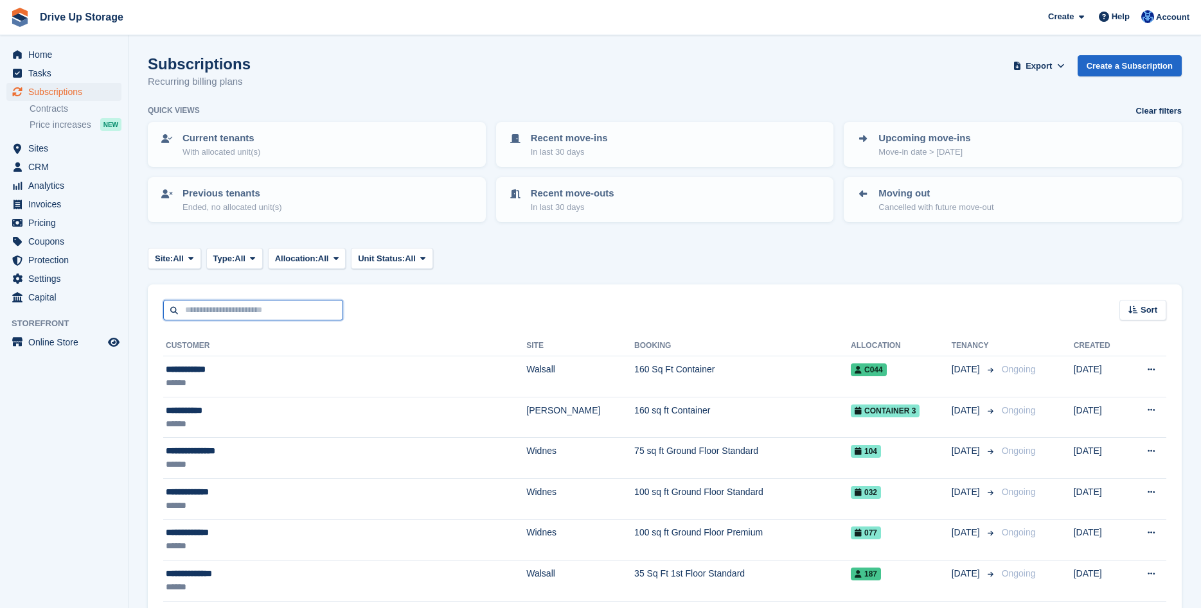  What do you see at coordinates (67, 92) in the screenshot?
I see `span: Subscriptions` at bounding box center [67, 92].